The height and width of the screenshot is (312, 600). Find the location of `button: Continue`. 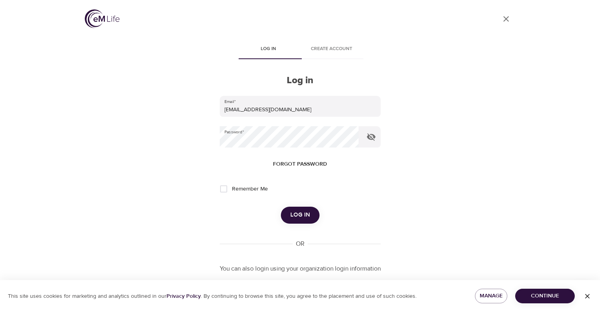

button: Continue is located at coordinates (545, 296).